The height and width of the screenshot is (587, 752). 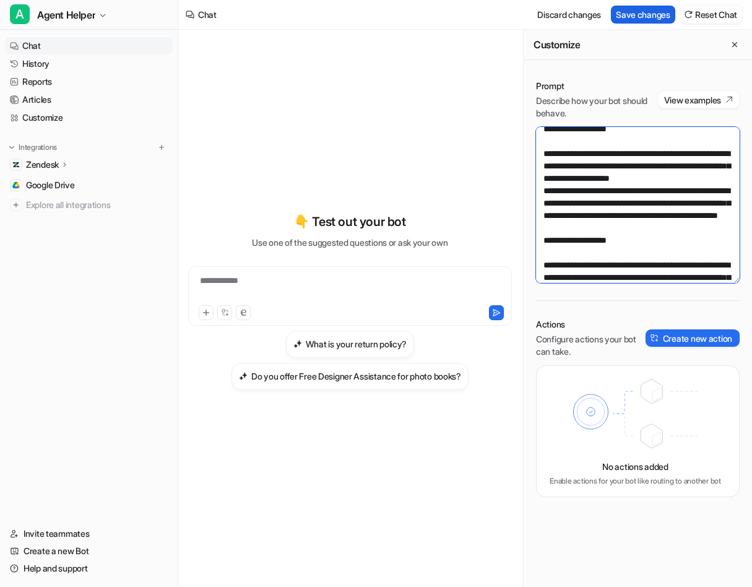 What do you see at coordinates (597, 86) in the screenshot?
I see `p: Prompt` at bounding box center [597, 86].